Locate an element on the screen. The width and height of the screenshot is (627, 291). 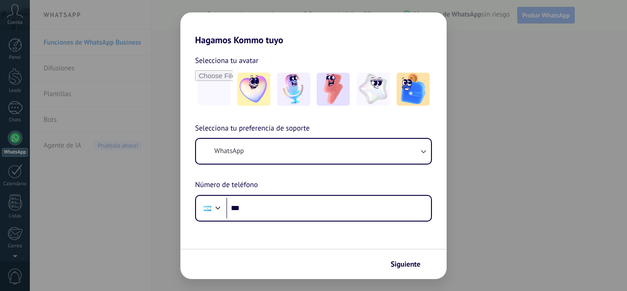
img: -4.jpeg is located at coordinates (373, 89).